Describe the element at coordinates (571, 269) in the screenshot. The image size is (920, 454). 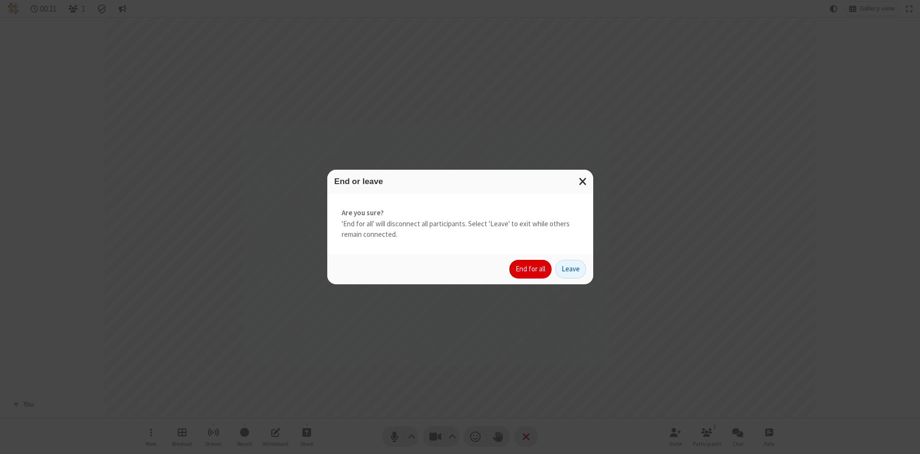
I see `button: Leave` at that location.